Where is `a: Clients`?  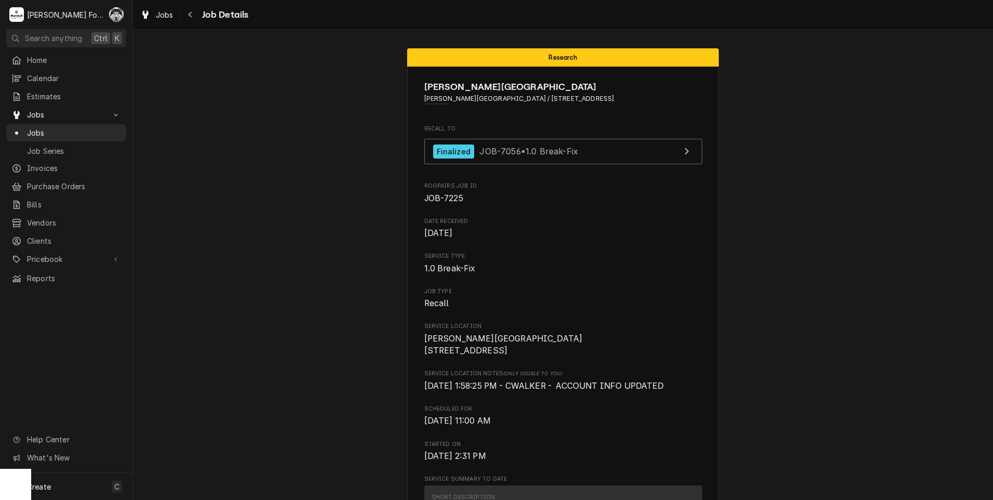 a: Clients is located at coordinates (66, 241).